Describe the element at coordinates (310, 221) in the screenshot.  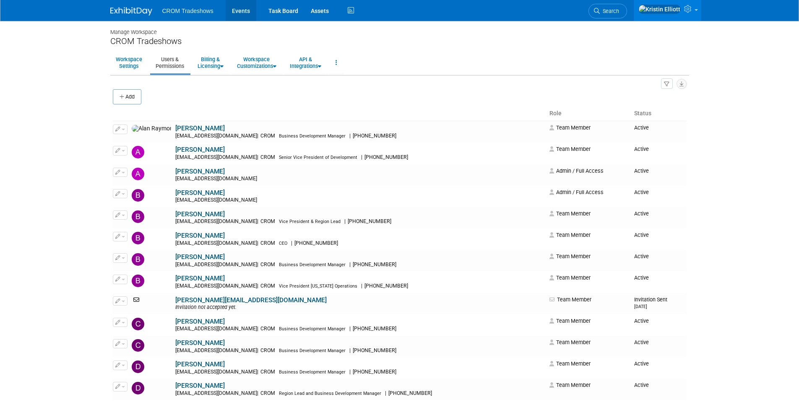
I see `span: Vice President & Region Lead` at that location.